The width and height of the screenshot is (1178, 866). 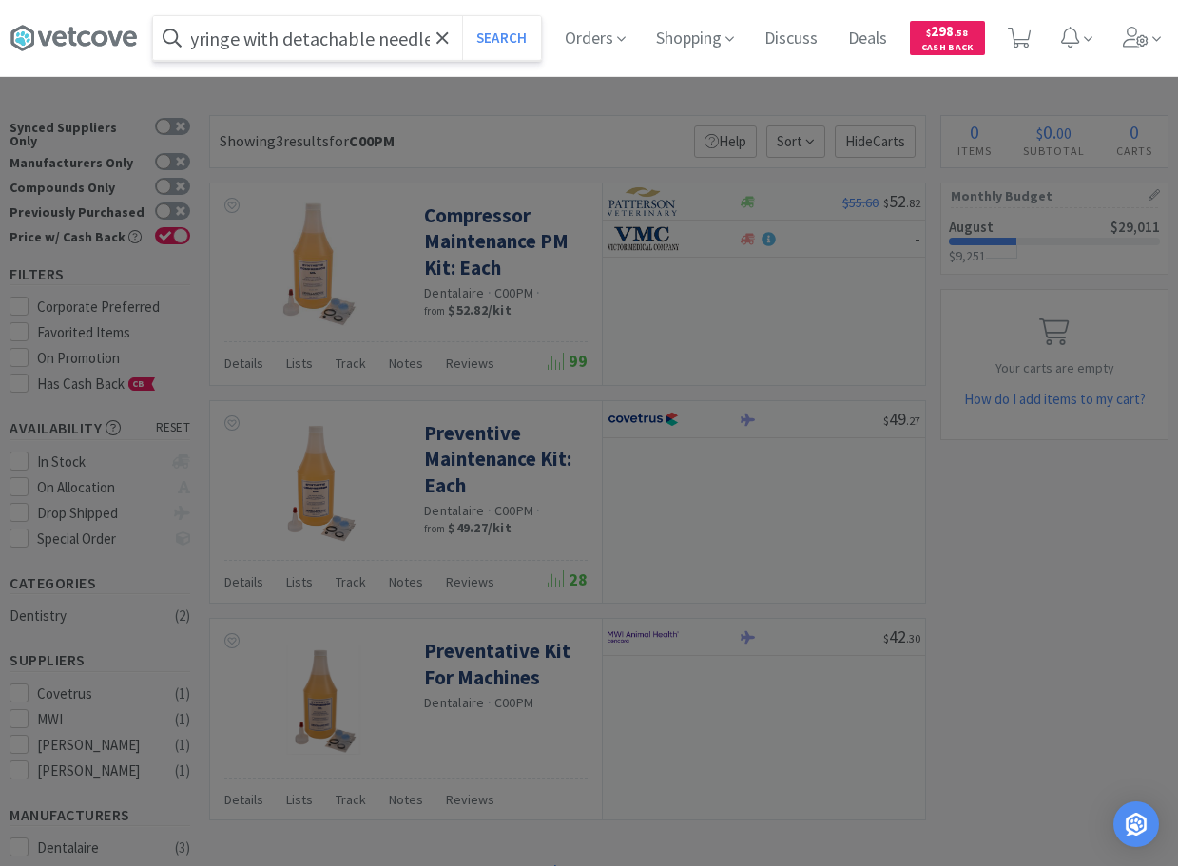 What do you see at coordinates (791, 39) in the screenshot?
I see `a: Discuss` at bounding box center [791, 39].